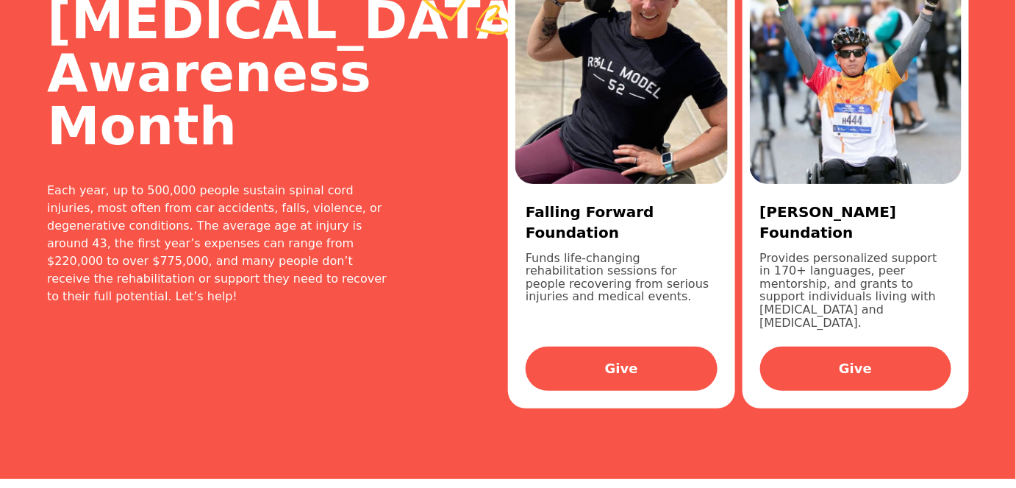 The width and height of the screenshot is (1016, 488). What do you see at coordinates (856, 291) in the screenshot?
I see `p: Provides personalized support in 170+ languages, peer mentorship, and grants to support individua...` at bounding box center [856, 291].